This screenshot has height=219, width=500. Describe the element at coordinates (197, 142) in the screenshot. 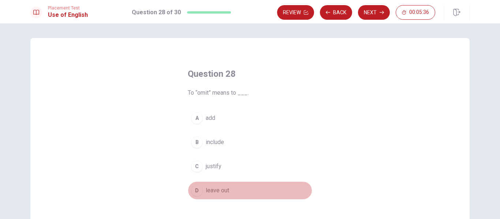

I see `div: B` at that location.